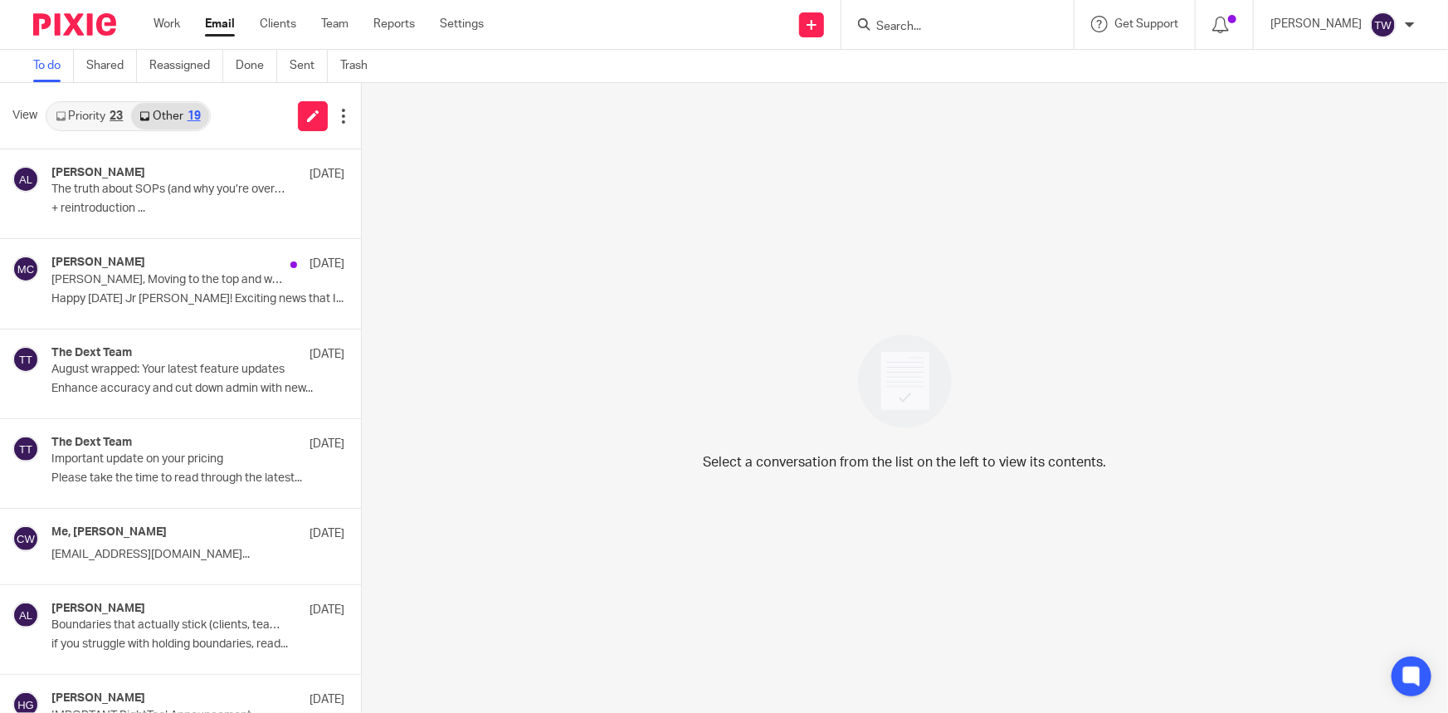 The width and height of the screenshot is (1448, 713). Describe the element at coordinates (194, 116) in the screenshot. I see `div: 19` at that location.